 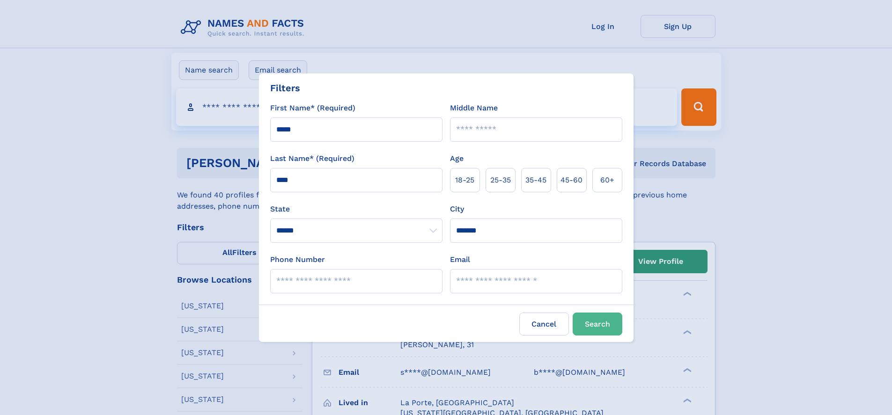 I want to click on label: Middle Name, so click(x=474, y=108).